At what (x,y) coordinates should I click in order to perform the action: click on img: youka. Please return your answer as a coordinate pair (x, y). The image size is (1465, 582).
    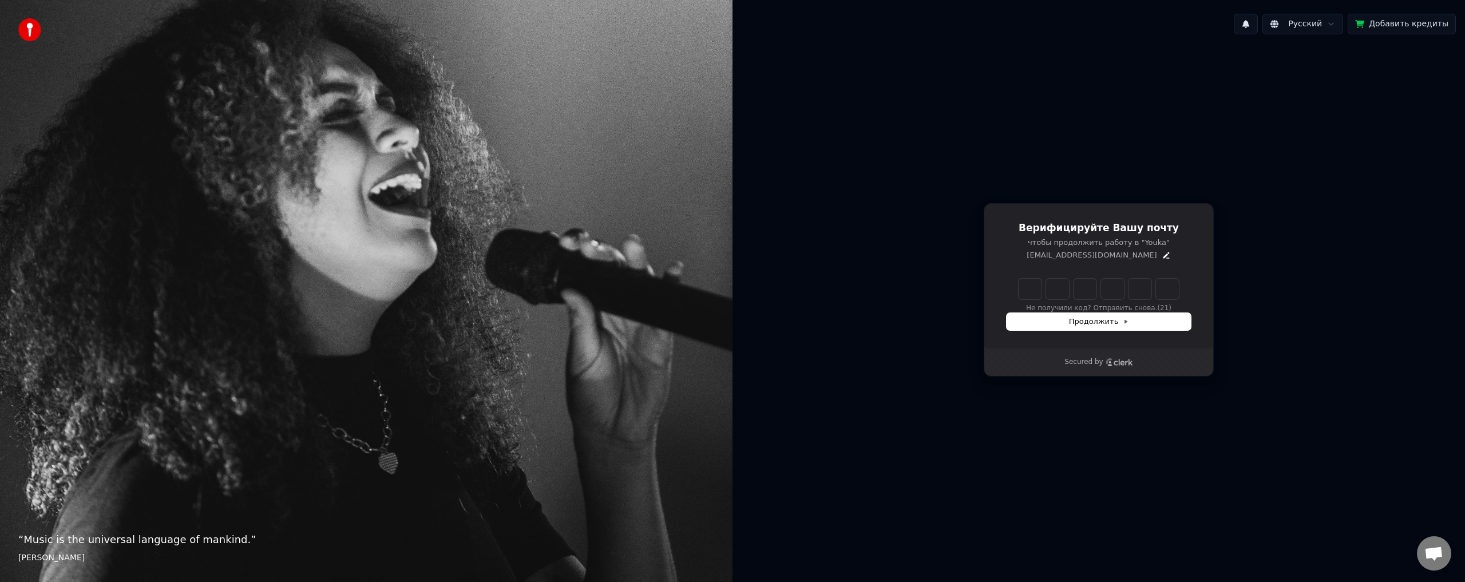
    Looking at the image, I should click on (30, 30).